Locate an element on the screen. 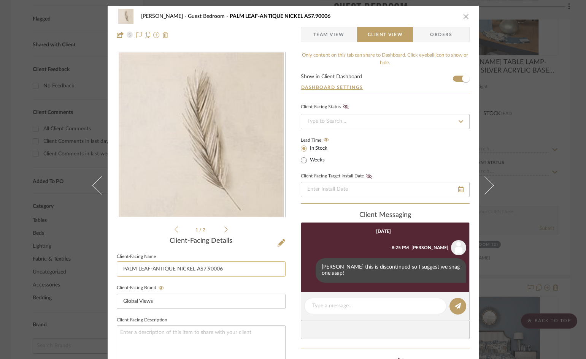 The height and width of the screenshot is (359, 586). button: Dashboard Settings is located at coordinates (332, 87).